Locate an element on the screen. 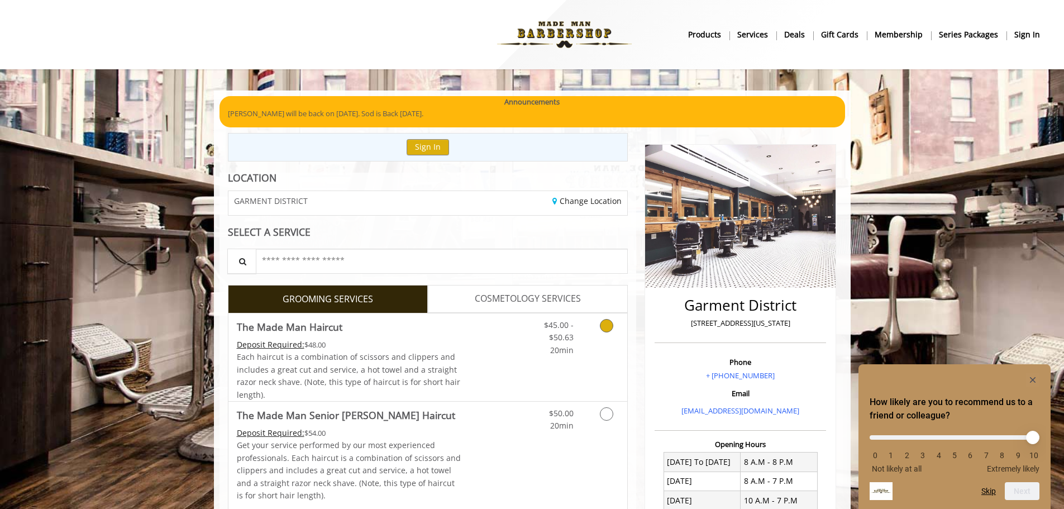 This screenshot has width=1064, height=509. b: products is located at coordinates (705, 35).